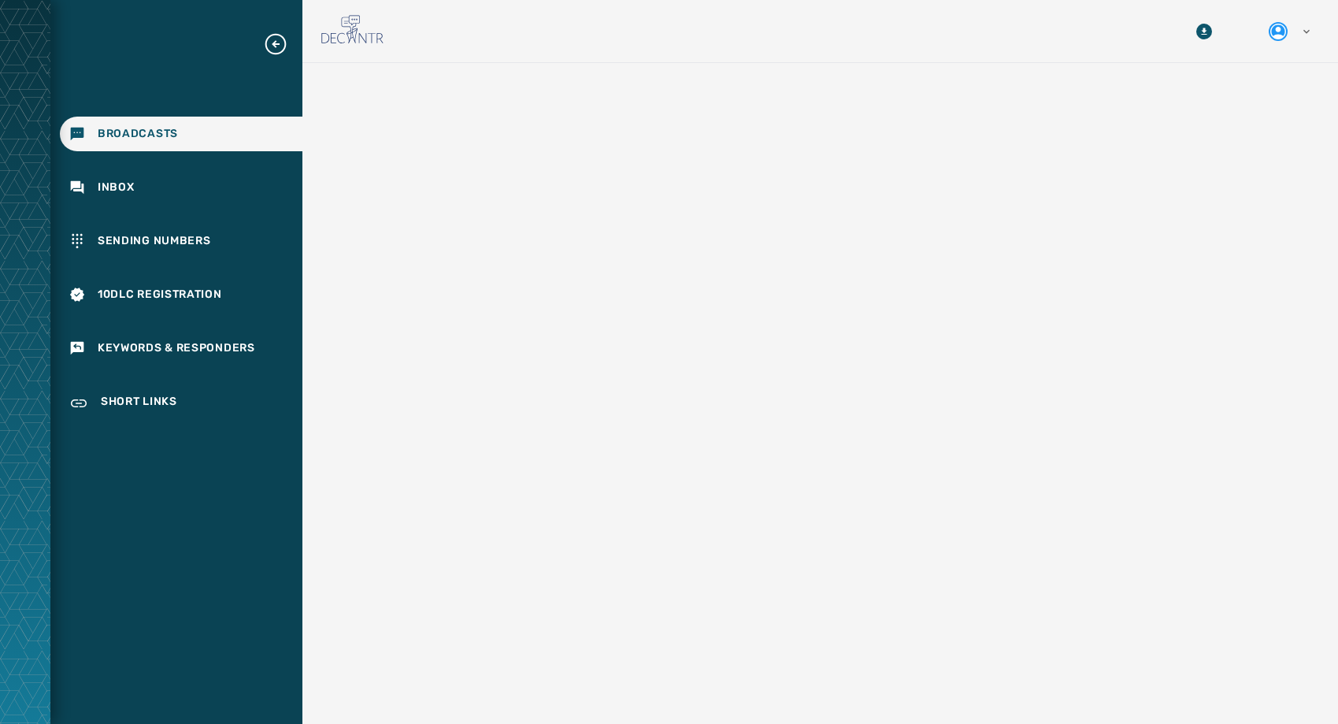  Describe the element at coordinates (181, 134) in the screenshot. I see `a: Navigate to Broadcasts` at that location.